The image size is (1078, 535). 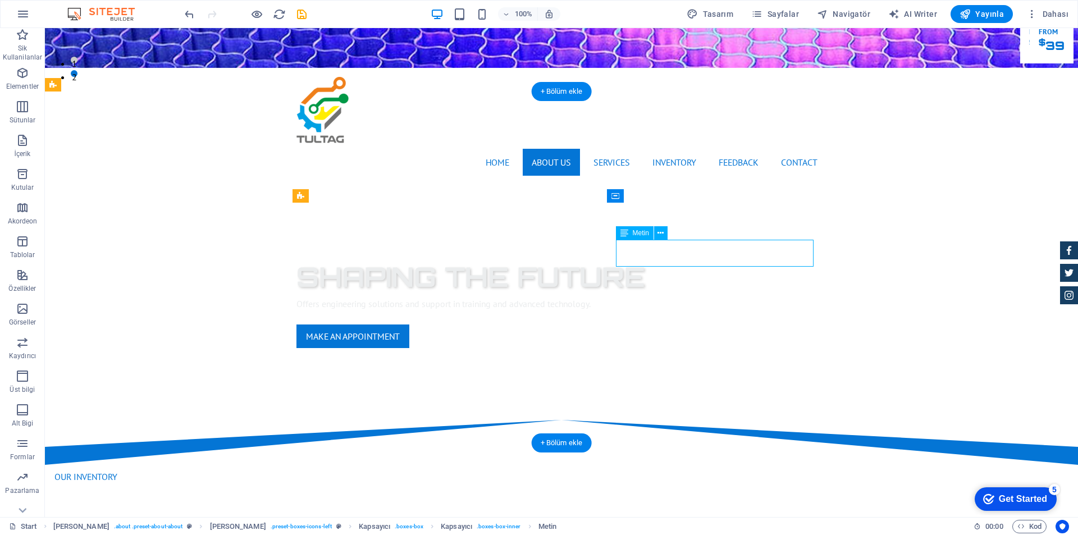 What do you see at coordinates (1029, 527) in the screenshot?
I see `span: Kod` at bounding box center [1029, 527].